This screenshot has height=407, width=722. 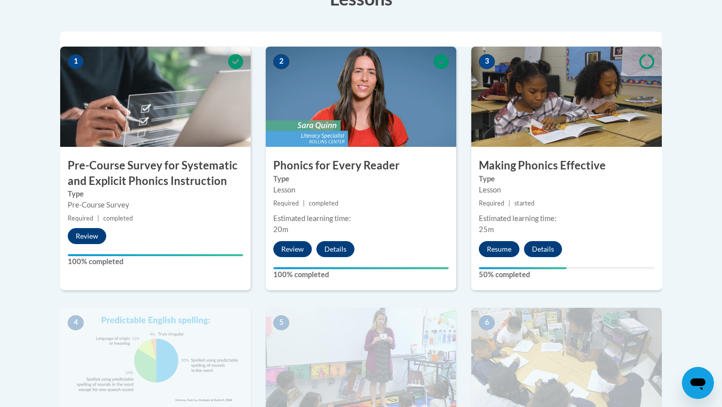 I want to click on span: 20m, so click(x=281, y=229).